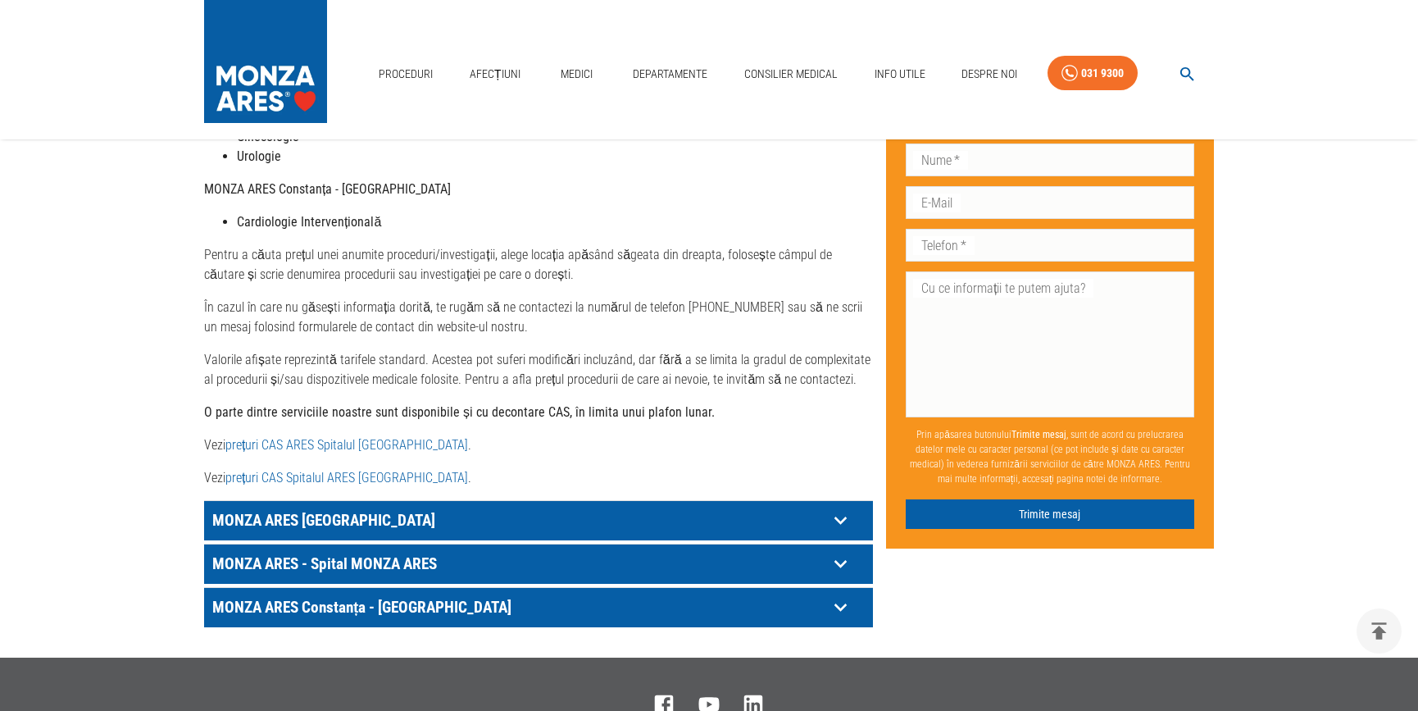  What do you see at coordinates (406, 74) in the screenshot?
I see `a: Proceduri` at bounding box center [406, 74].